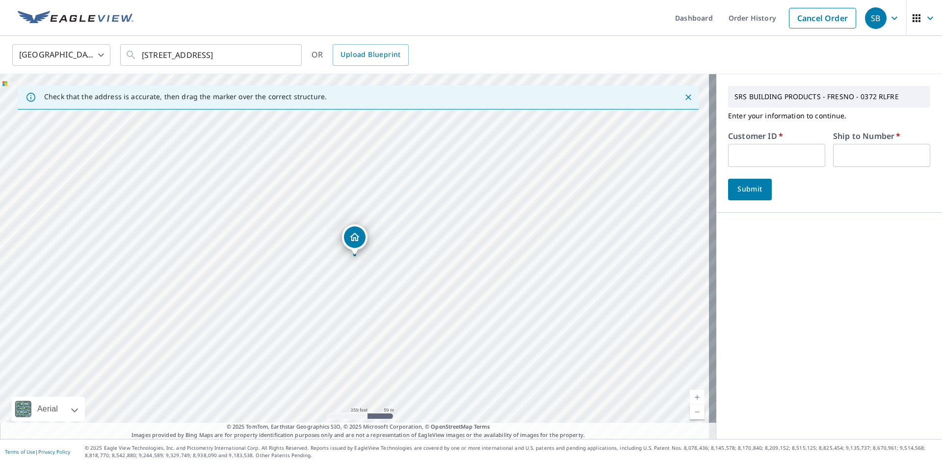 This screenshot has height=464, width=942. I want to click on span: © 2025 TomTom, Earthstar Geographics SIO, © 2025 Microsoft Corporation, ©, so click(358, 427).